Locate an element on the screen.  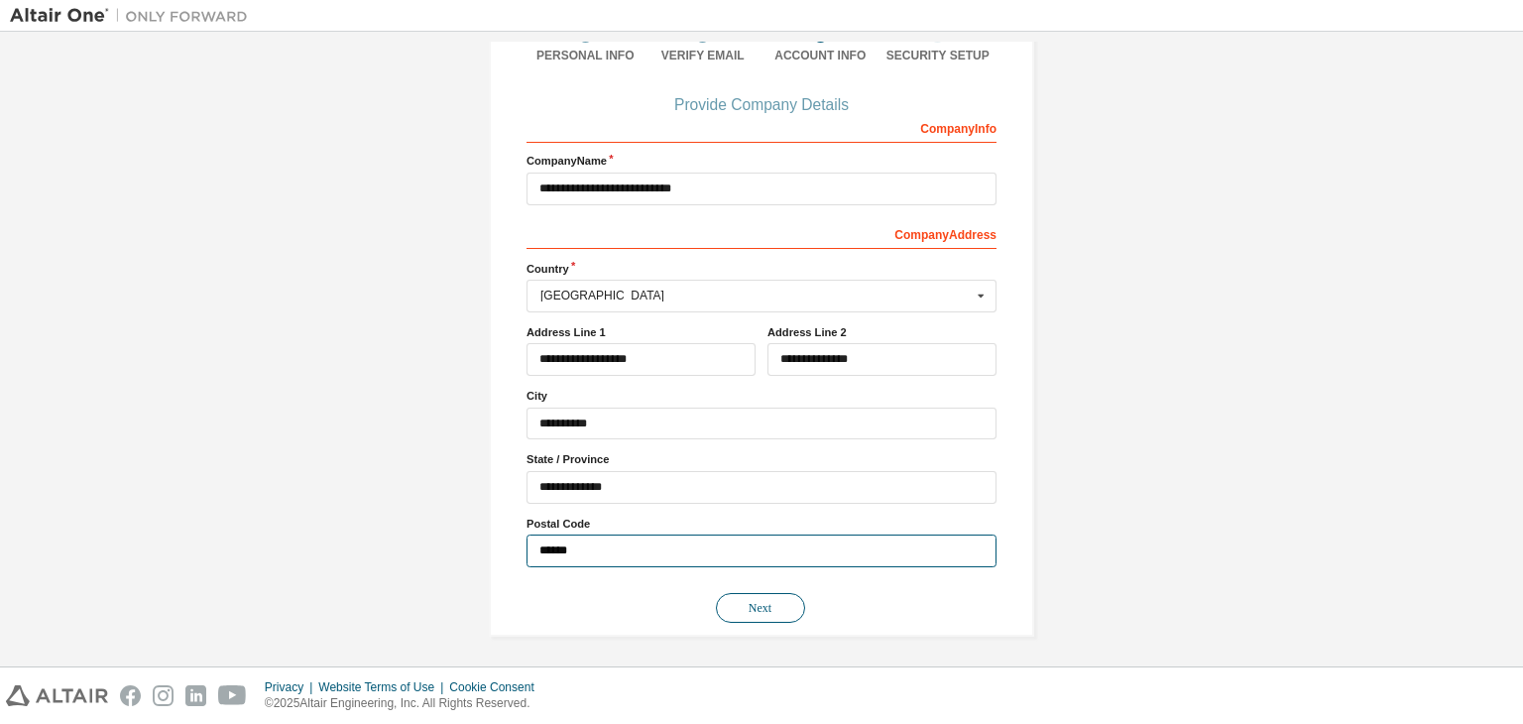
img: linkedin.svg is located at coordinates (195, 695).